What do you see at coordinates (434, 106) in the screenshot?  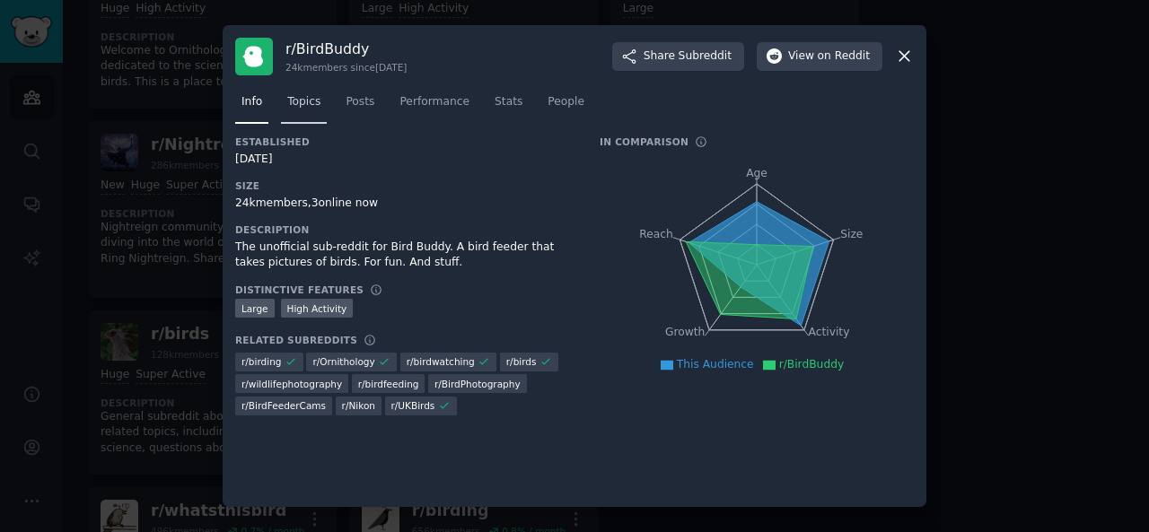 I see `a: Performance` at bounding box center [434, 106].